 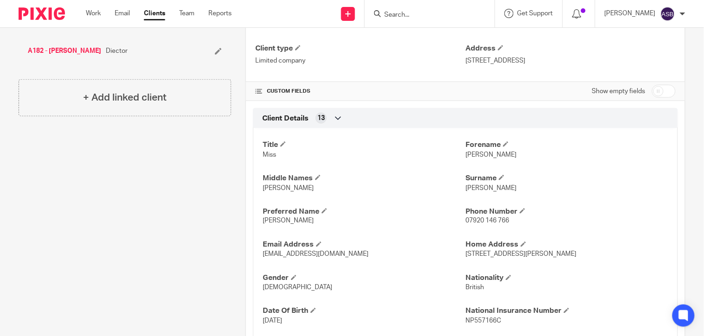 I want to click on input: Search, so click(x=425, y=15).